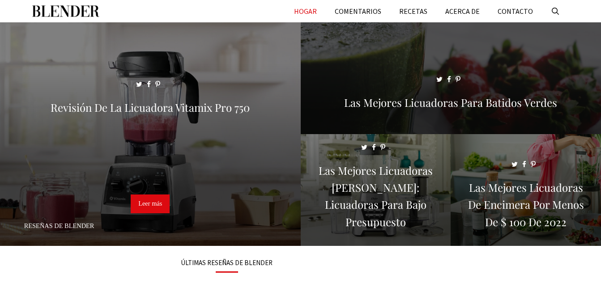 This screenshot has width=601, height=287. I want to click on a: Best Countertop Blenders Under $100 of 2022, so click(526, 240).